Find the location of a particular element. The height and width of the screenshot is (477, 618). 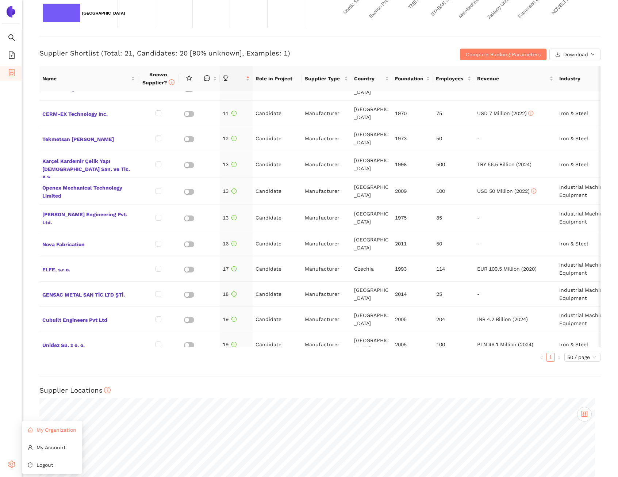

span: 50 / page is located at coordinates (582, 357).